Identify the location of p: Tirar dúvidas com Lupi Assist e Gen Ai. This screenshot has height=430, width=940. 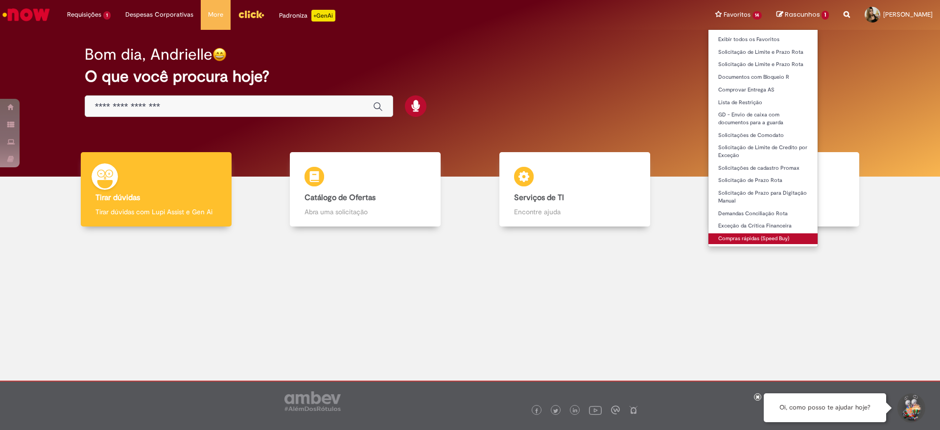
(156, 212).